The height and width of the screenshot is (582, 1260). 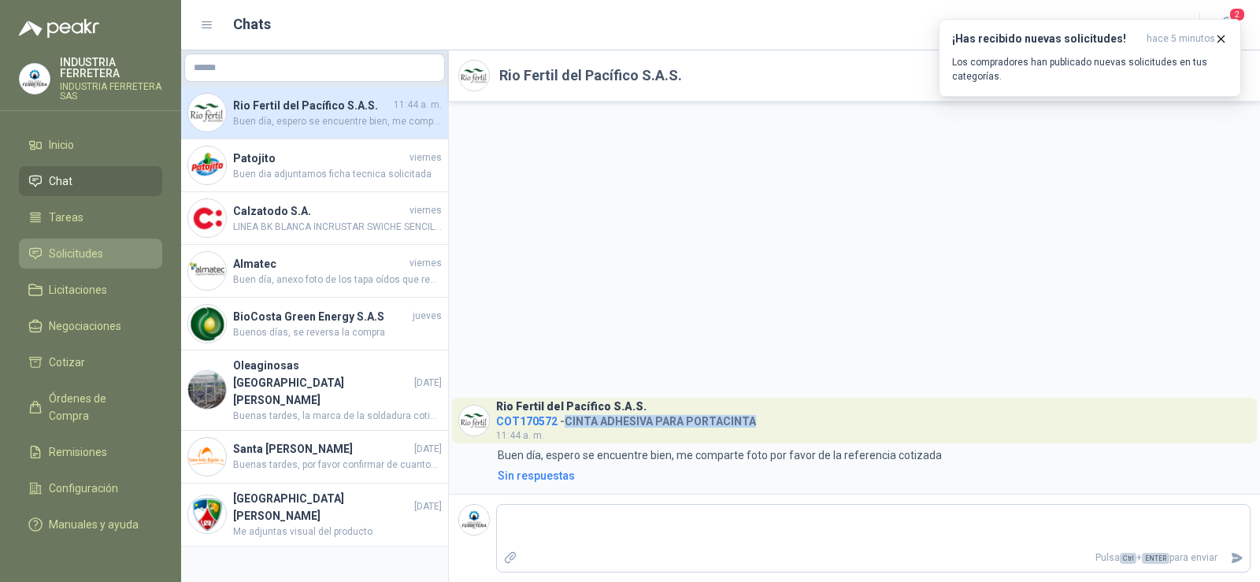 I want to click on a: Company LogoAlmatecviernesBuen día, anexo foto de los tapa oídos que requieren y el precio es de ..., so click(x=314, y=271).